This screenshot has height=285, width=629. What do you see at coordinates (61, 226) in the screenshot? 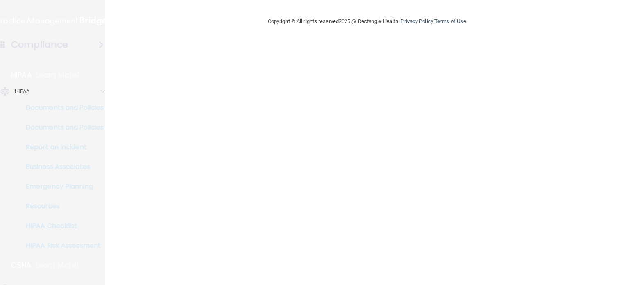
I see `p: HIPAA Checklist` at bounding box center [61, 226].